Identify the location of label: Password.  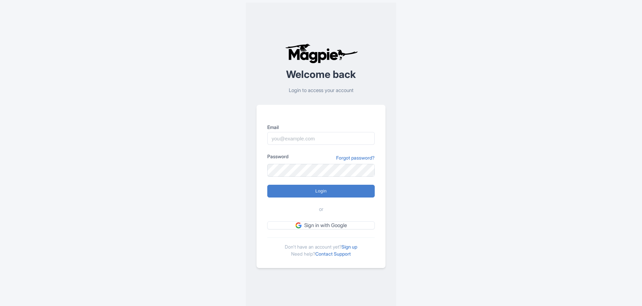
(278, 156).